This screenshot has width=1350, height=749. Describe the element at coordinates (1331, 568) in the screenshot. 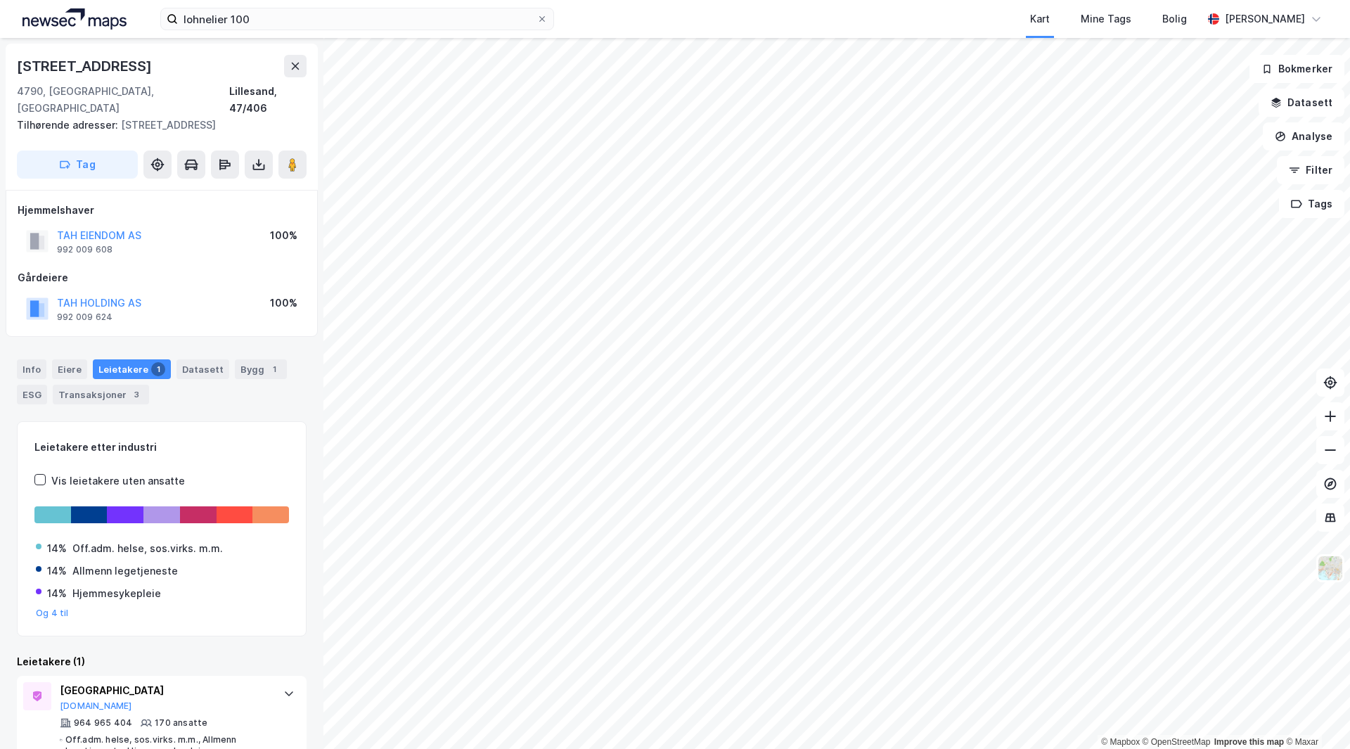

I see `img: Z` at that location.